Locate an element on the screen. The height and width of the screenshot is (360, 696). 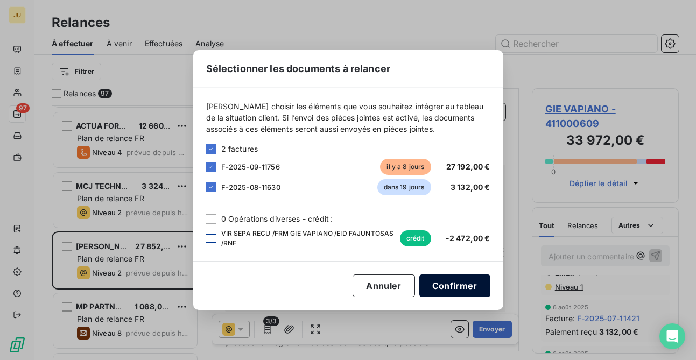
span: 2 factures is located at coordinates (239, 149).